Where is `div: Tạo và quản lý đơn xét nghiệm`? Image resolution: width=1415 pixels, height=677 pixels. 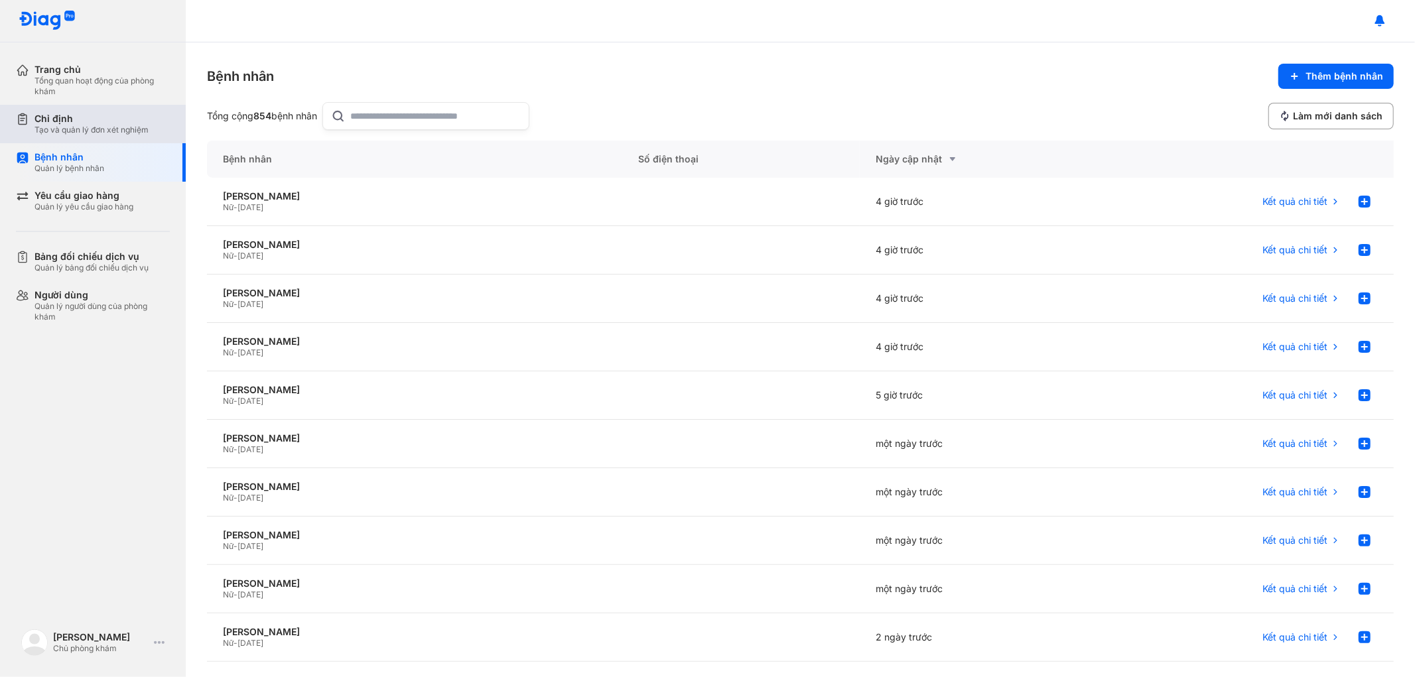
div: Tạo và quản lý đơn xét nghiệm is located at coordinates (92, 130).